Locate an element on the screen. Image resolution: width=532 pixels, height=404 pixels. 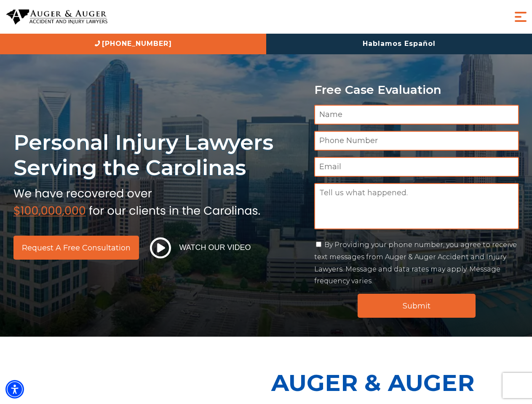
input: Email is located at coordinates (416, 167).